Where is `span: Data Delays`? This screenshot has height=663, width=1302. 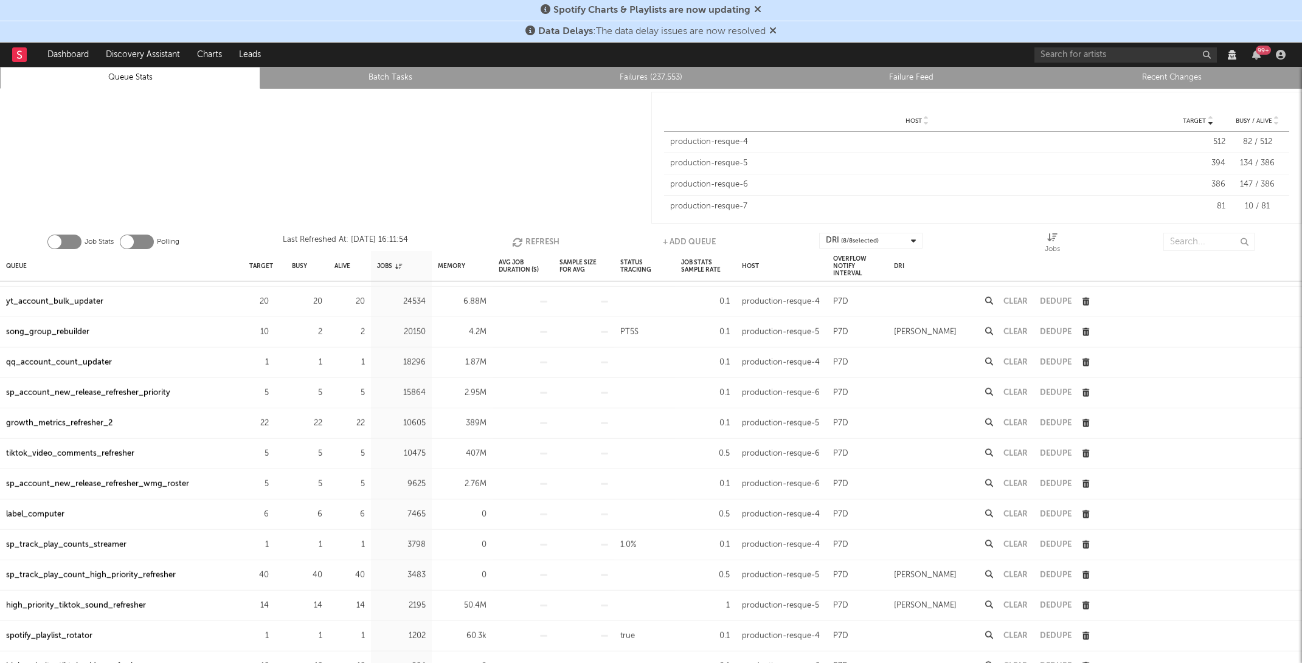 span: Data Delays is located at coordinates (566, 32).